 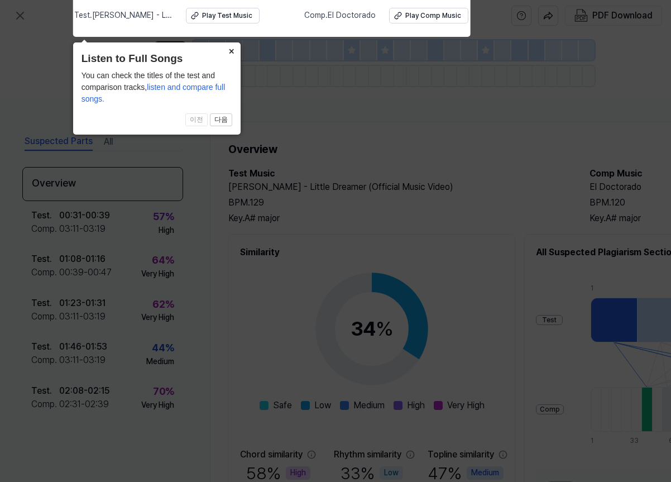 What do you see at coordinates (227, 16) in the screenshot?
I see `div: Play Test Music` at bounding box center [227, 16].